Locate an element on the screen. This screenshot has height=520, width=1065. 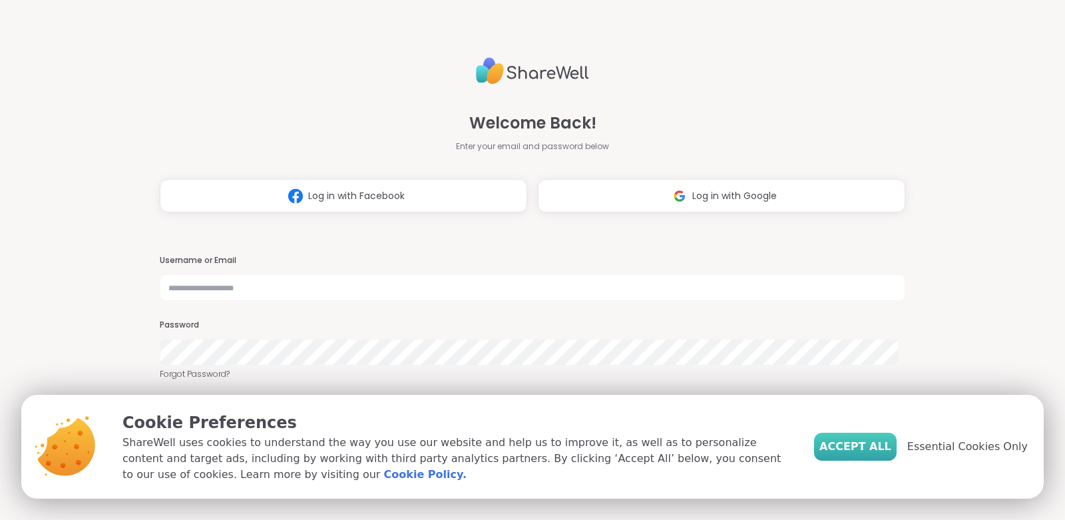
span: Essential Cookies Only is located at coordinates (967, 447).